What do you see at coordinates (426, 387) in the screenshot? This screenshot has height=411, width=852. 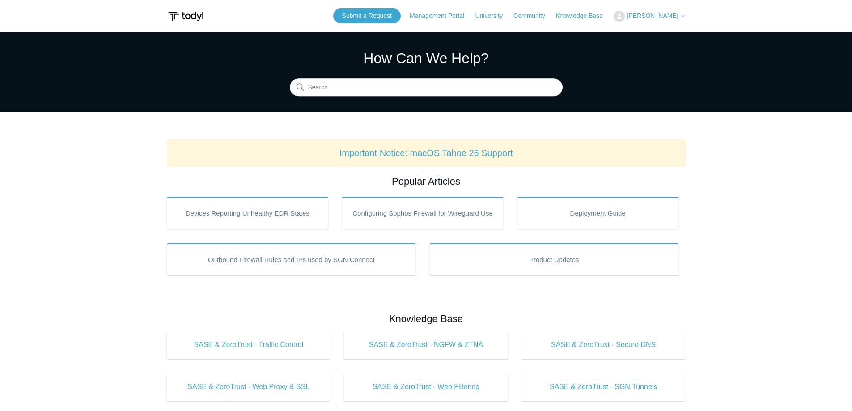 I see `span: SASE & ZeroTrust - Web Filtering` at bounding box center [426, 387].